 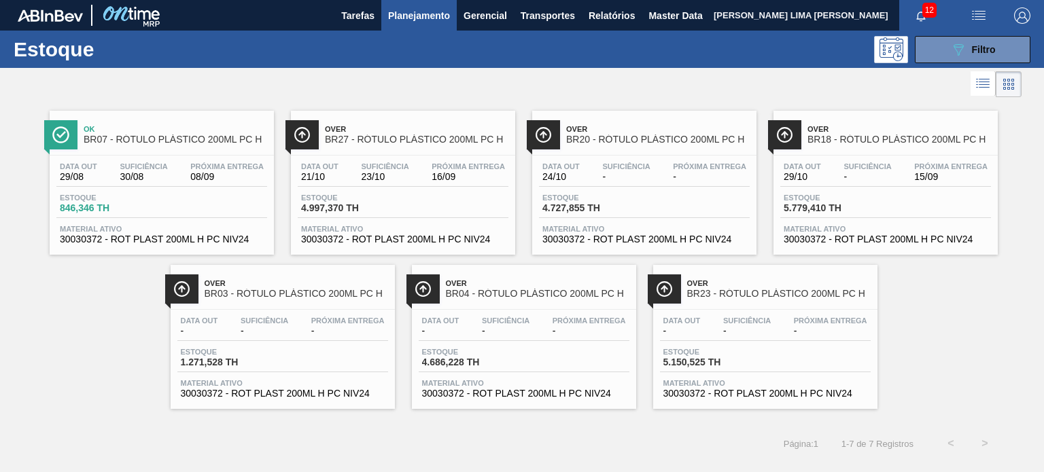 What do you see at coordinates (175, 129) in the screenshot?
I see `span: Ok` at bounding box center [175, 129].